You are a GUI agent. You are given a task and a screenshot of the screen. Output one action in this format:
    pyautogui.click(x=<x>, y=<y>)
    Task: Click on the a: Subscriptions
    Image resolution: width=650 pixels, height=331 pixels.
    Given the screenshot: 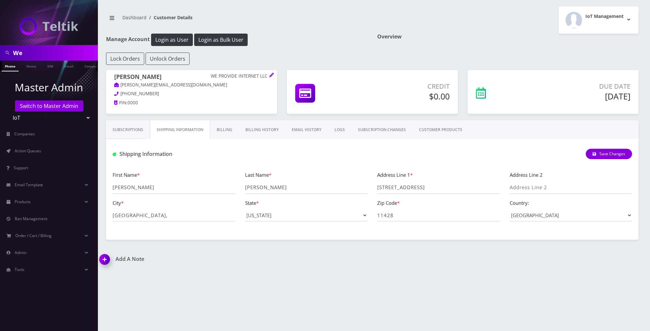 What is the action you would take?
    pyautogui.click(x=128, y=130)
    